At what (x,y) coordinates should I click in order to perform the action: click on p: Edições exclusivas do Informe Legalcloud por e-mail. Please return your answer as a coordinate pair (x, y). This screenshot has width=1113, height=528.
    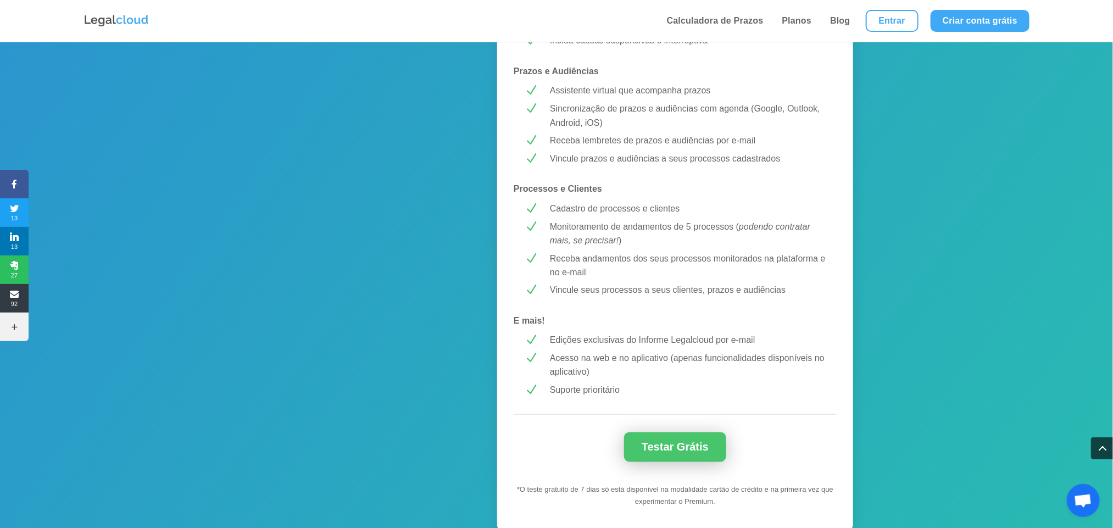
    Looking at the image, I should click on (688, 341).